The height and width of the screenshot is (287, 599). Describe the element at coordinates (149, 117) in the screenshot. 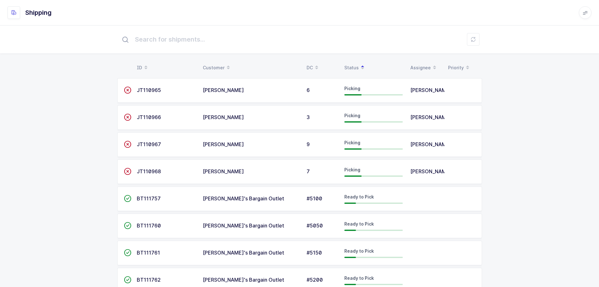

I see `span: JT110966` at that location.